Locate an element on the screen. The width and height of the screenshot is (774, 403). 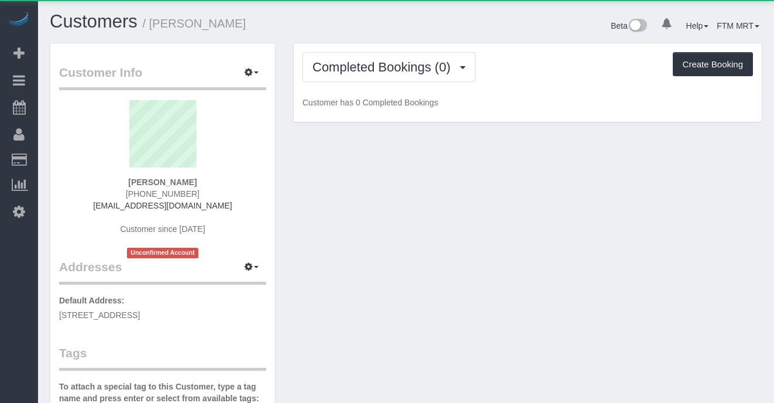
img: Automaid Logo is located at coordinates (19, 20).